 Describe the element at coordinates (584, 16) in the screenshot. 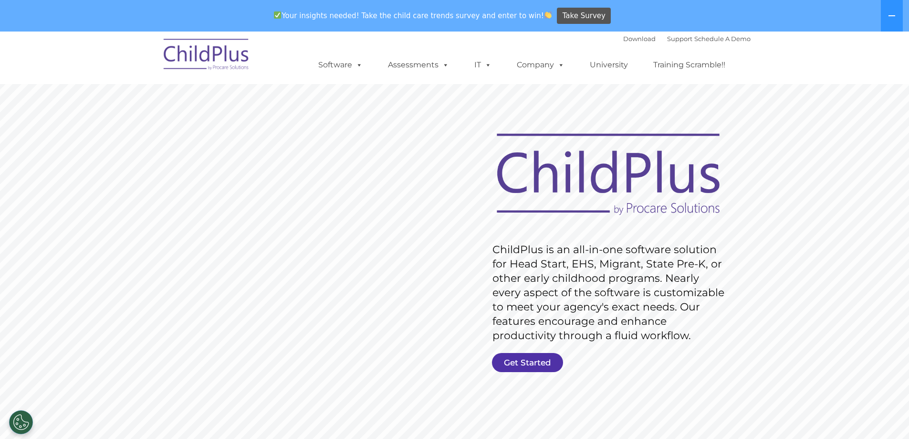

I see `span: Take Survey` at that location.